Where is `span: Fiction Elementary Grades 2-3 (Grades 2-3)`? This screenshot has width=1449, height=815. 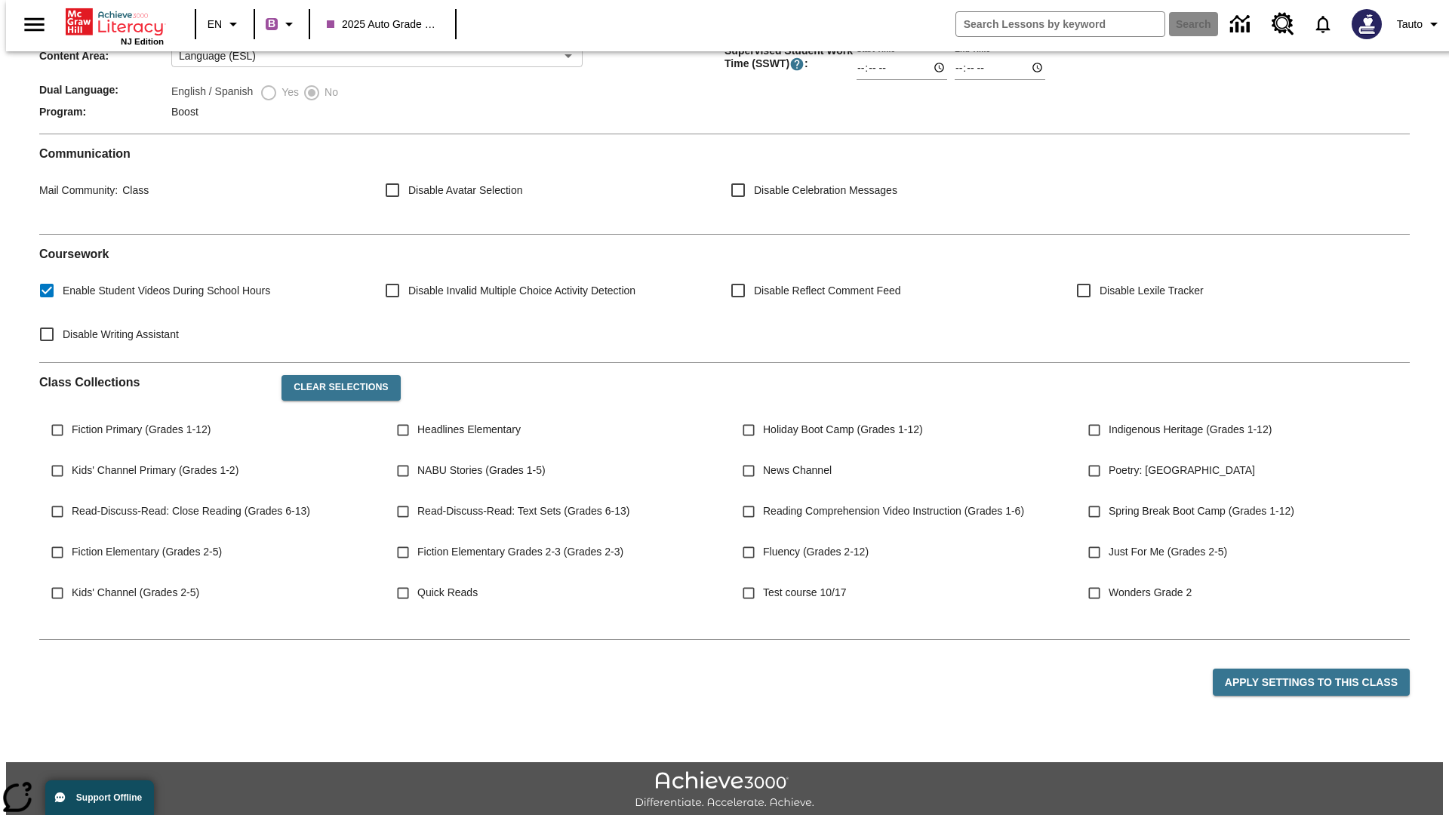 span: Fiction Elementary Grades 2-3 (Grades 2-3) is located at coordinates (520, 552).